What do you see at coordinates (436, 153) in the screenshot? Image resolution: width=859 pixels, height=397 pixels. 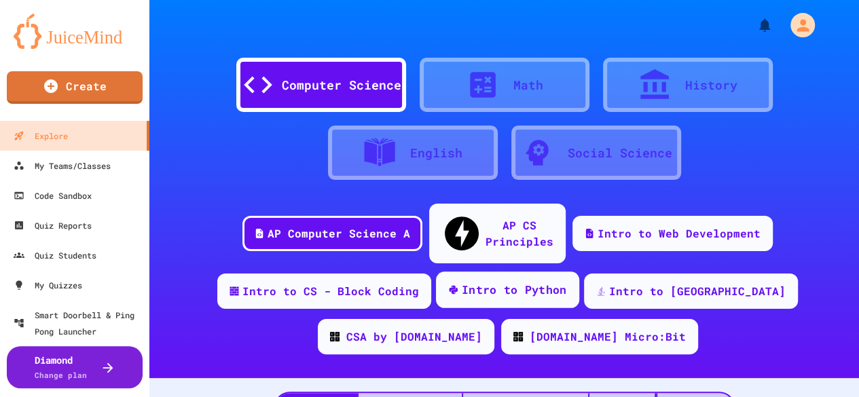 I see `div: English` at bounding box center [436, 153].